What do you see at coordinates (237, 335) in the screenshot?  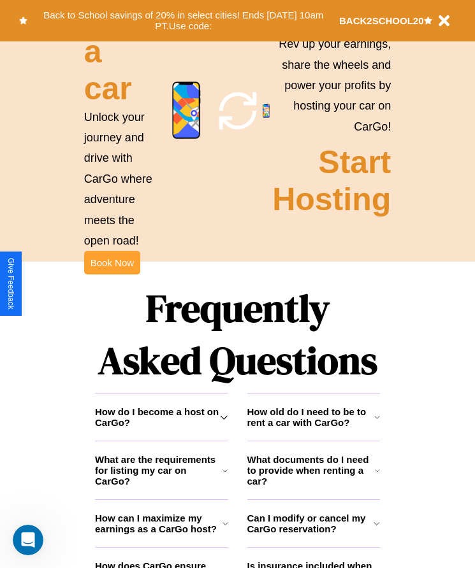 I see `h1: Frequently Asked Questions` at bounding box center [237, 335].